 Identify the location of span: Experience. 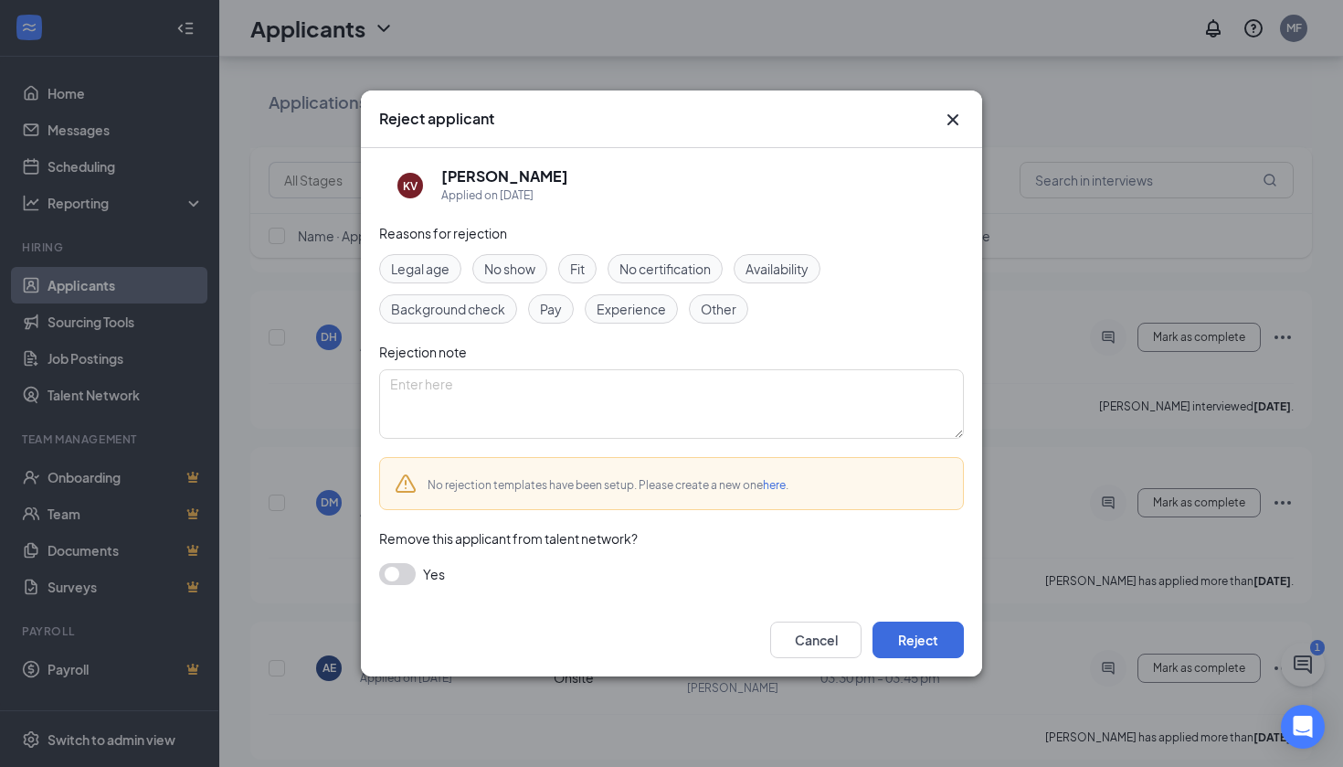
(631, 309).